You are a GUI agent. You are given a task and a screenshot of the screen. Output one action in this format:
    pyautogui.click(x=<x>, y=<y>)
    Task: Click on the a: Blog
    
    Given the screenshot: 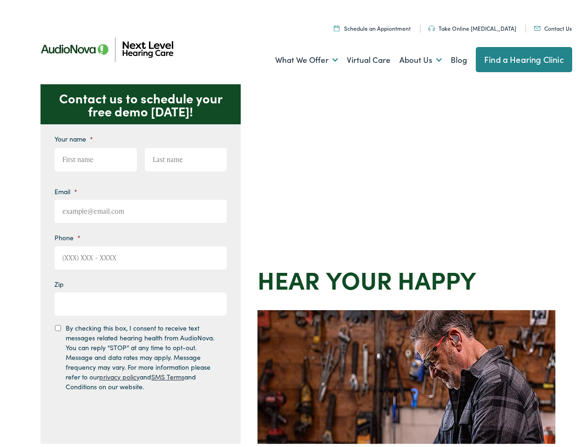 What is the action you would take?
    pyautogui.click(x=458, y=57)
    